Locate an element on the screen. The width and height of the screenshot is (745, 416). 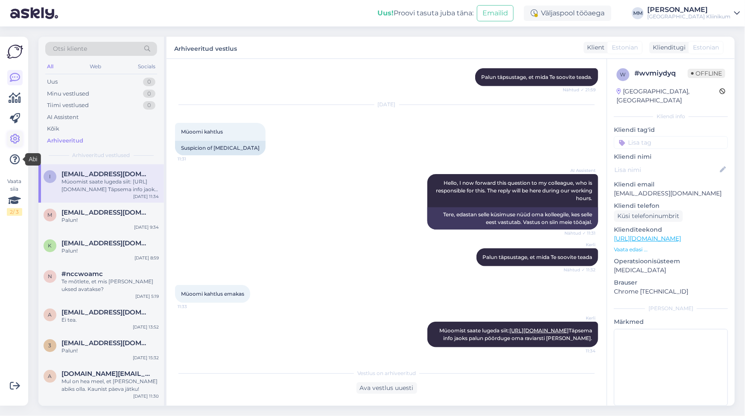
span: ilveskadi@gmail.com is located at coordinates (106, 174).